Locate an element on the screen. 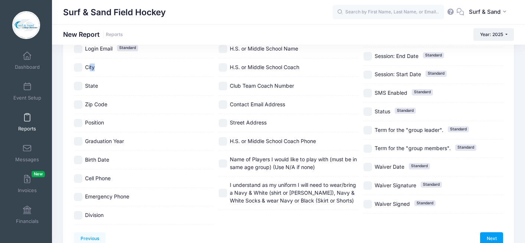  span: Year: 2025 is located at coordinates (492, 34).